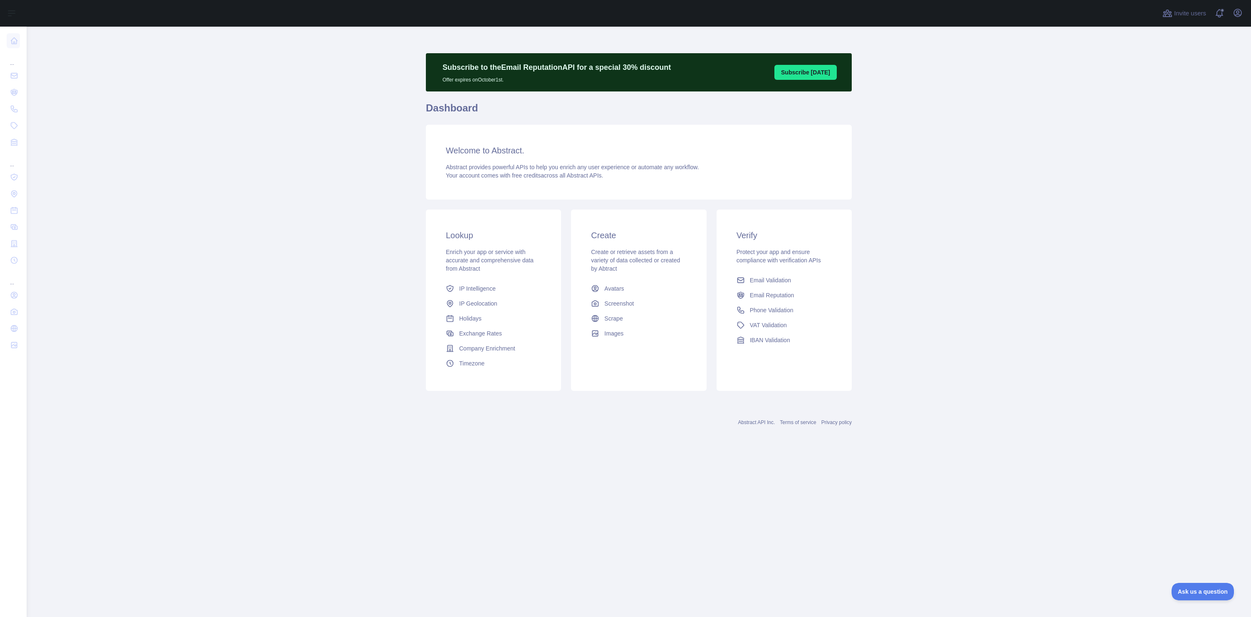  What do you see at coordinates (477, 289) in the screenshot?
I see `span: IP Intelligence` at bounding box center [477, 289].